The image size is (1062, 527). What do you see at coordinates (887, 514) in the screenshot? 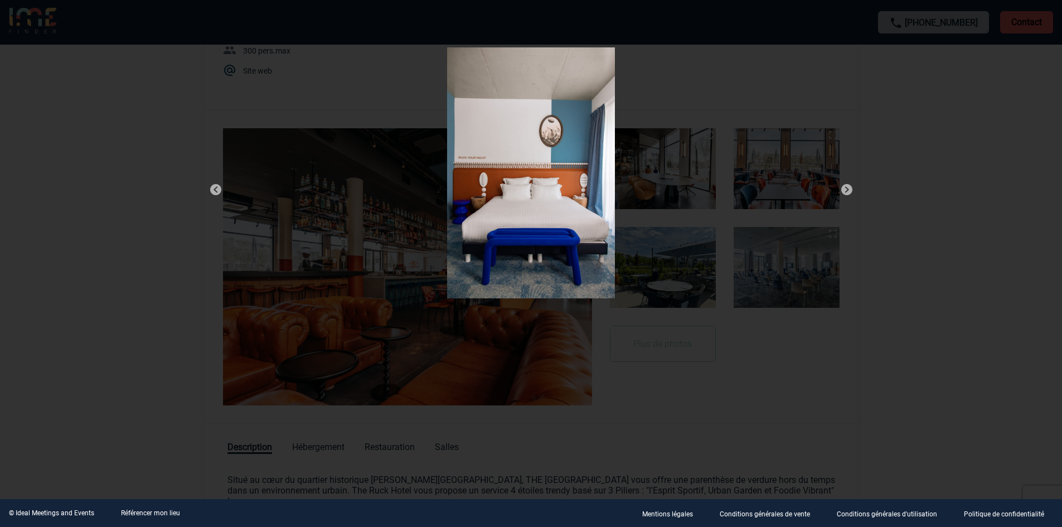
I see `p: Conditions générales d'utilisation` at bounding box center [887, 514].